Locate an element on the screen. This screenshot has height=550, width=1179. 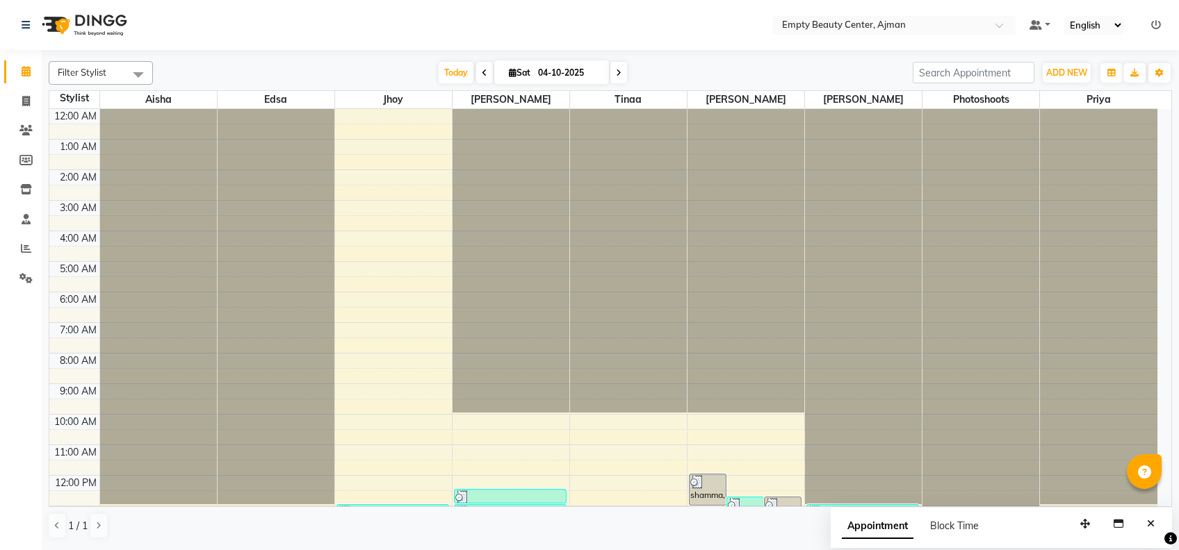
span: Edsa is located at coordinates (276, 99).